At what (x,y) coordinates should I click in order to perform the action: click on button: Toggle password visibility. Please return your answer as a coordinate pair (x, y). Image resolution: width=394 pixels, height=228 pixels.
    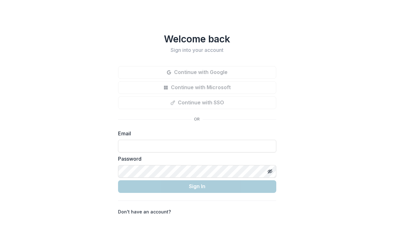
    Looking at the image, I should click on (270, 172).